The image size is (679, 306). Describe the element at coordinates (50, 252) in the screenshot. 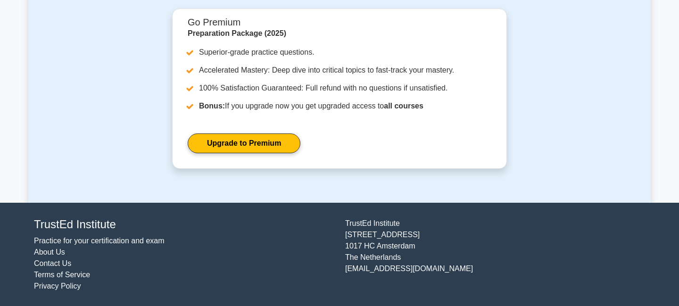

I see `a: About Us` at that location.